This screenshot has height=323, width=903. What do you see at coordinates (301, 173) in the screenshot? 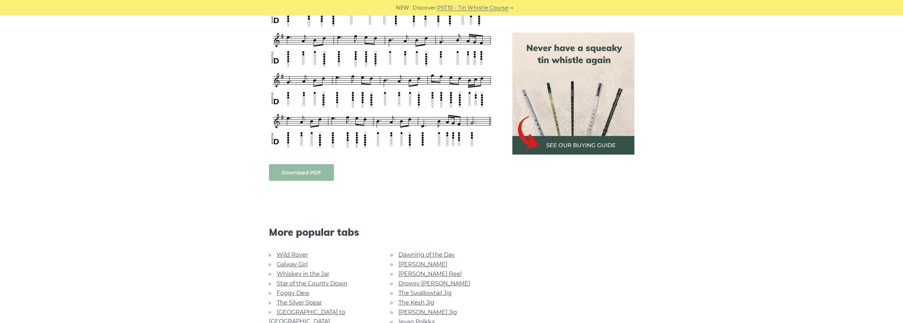
I see `a: Download PDF` at bounding box center [301, 173].